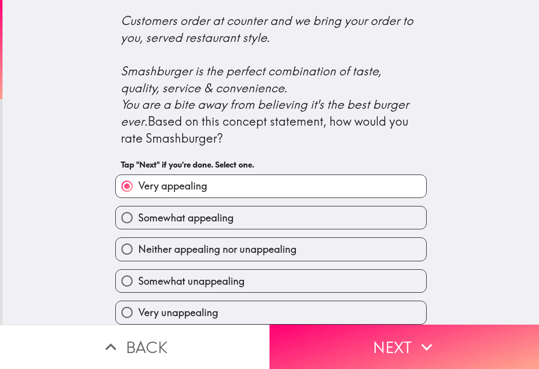 The height and width of the screenshot is (369, 539). I want to click on button: Neither appealing nor unappealing, so click(271, 249).